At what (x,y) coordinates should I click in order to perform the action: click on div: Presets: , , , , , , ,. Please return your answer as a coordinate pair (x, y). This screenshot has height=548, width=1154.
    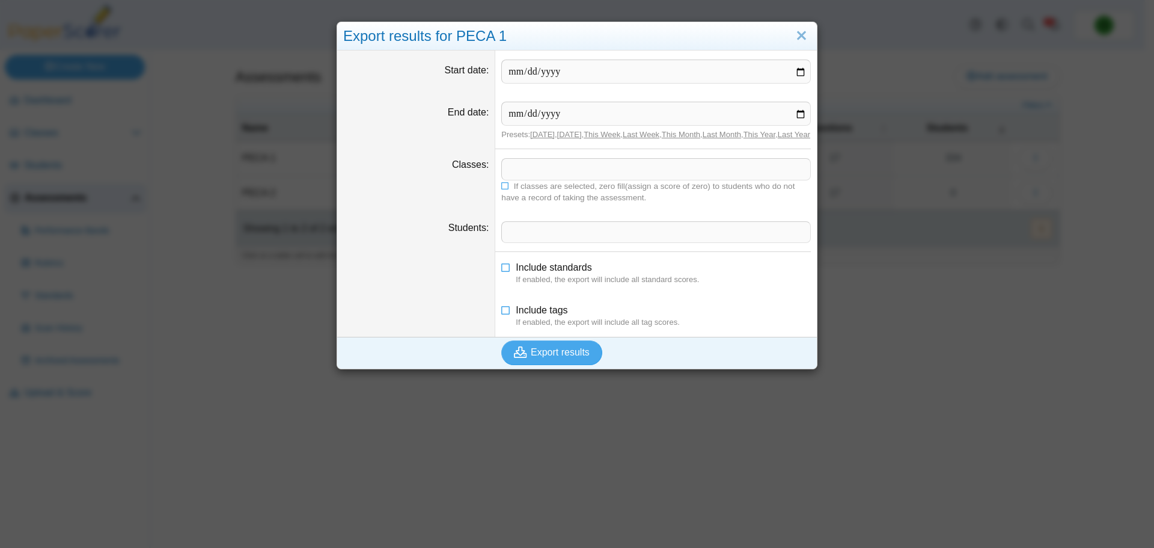
    Looking at the image, I should click on (656, 135).